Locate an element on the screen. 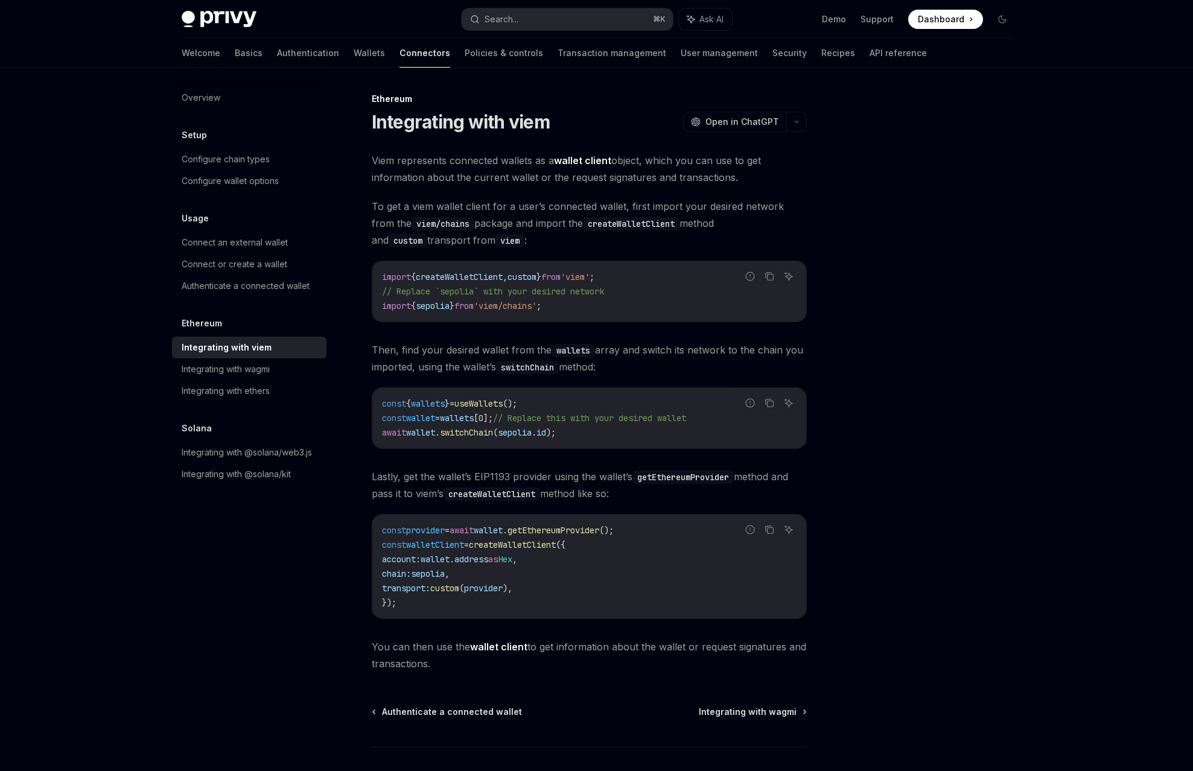 This screenshot has height=771, width=1193. a: Basics is located at coordinates (249, 53).